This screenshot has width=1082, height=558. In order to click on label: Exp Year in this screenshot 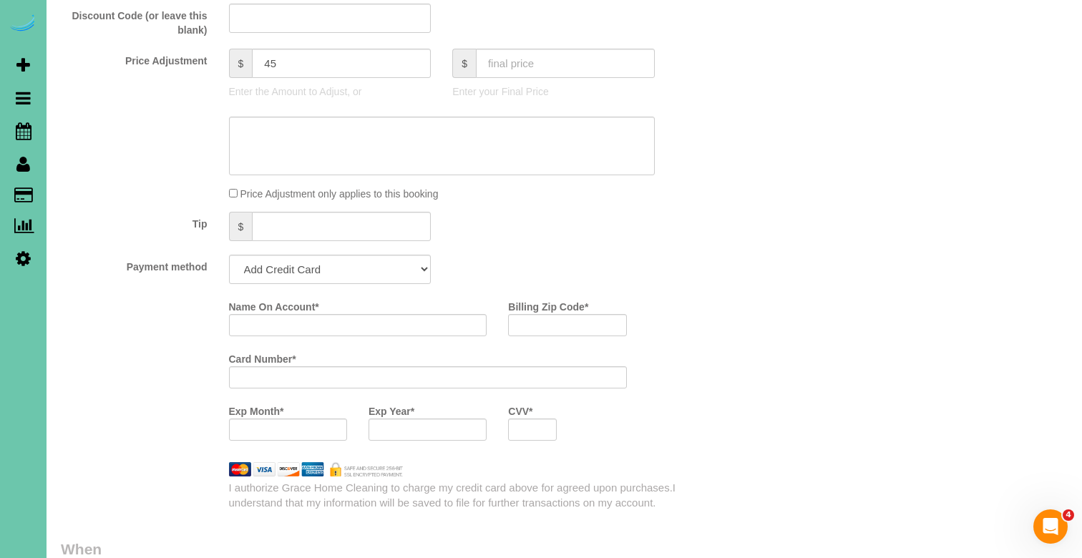, I will do `click(391, 409)`.